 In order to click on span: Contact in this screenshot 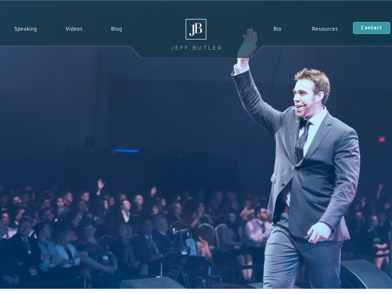, I will do `click(372, 28)`.